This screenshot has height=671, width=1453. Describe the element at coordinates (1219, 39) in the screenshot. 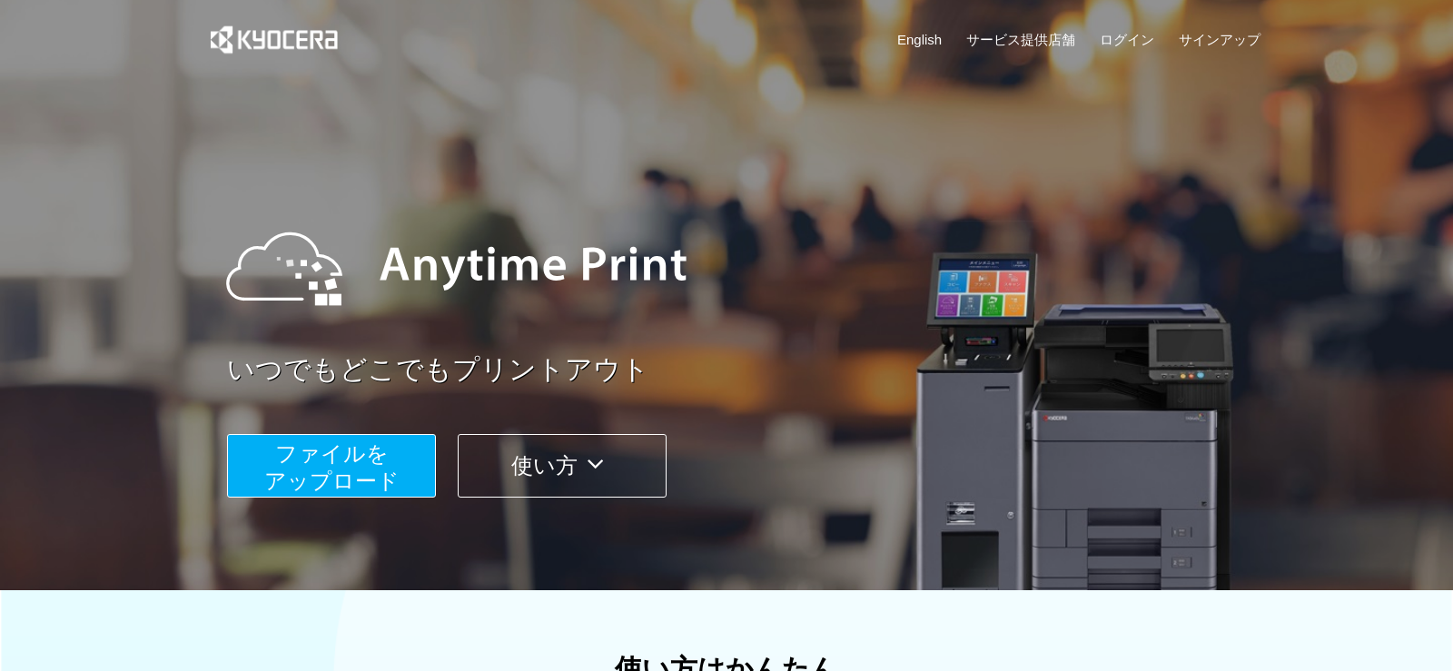

I see `a: サインアップ` at that location.